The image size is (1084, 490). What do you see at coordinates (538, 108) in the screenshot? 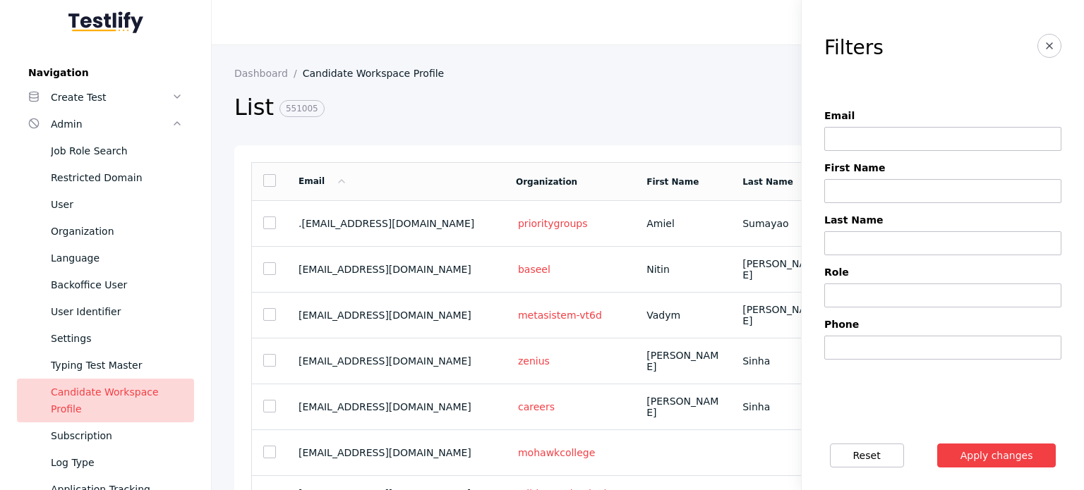
I see `h2: List` at bounding box center [538, 108].